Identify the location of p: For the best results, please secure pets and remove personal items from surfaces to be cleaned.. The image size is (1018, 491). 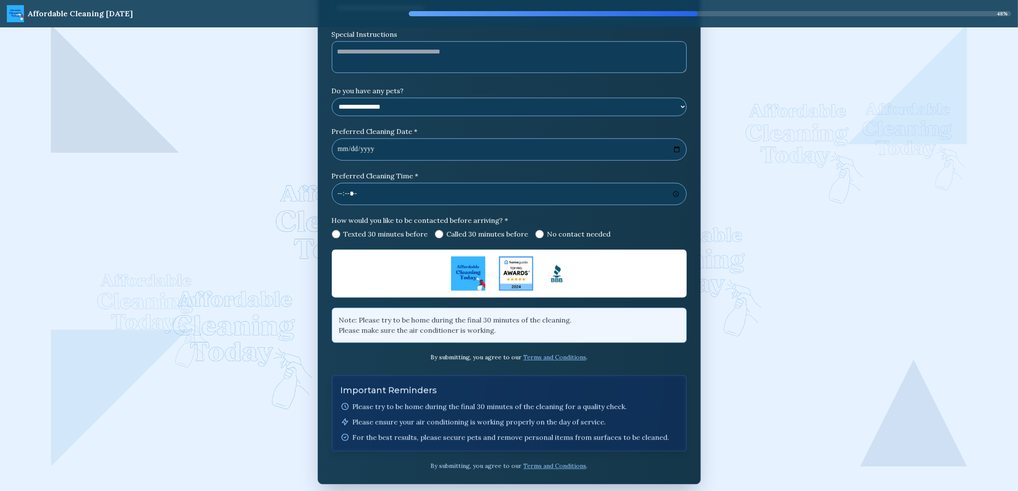
(511, 437).